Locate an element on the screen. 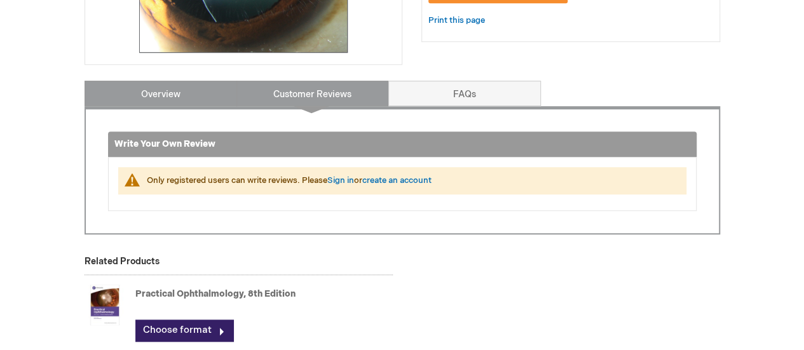 Image resolution: width=804 pixels, height=350 pixels. strong: Write Your Own Review is located at coordinates (165, 144).